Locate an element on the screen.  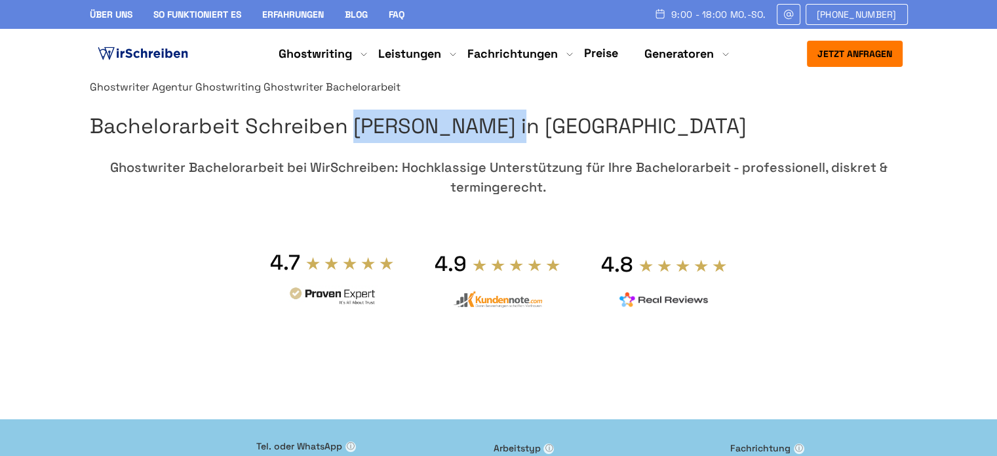
a: Erfahrungen is located at coordinates (293, 14).